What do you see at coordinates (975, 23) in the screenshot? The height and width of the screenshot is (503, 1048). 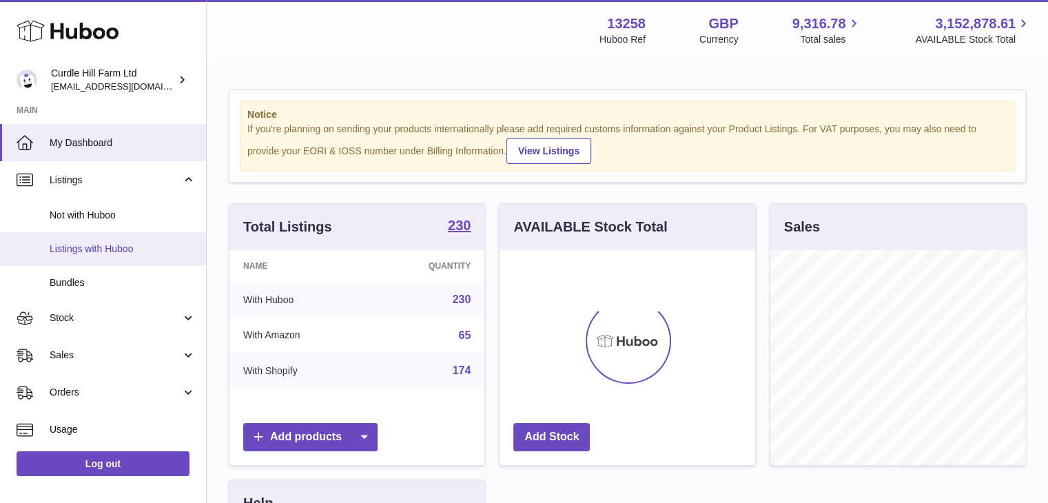 I see `span: 3,152,878.61` at bounding box center [975, 23].